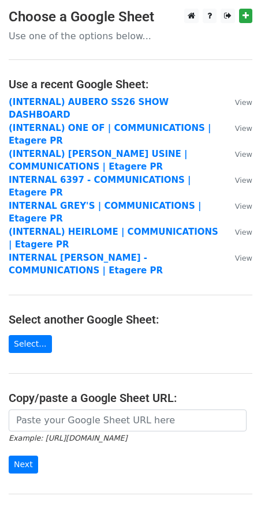  I want to click on h4: Select another Google Sheet:, so click(130, 320).